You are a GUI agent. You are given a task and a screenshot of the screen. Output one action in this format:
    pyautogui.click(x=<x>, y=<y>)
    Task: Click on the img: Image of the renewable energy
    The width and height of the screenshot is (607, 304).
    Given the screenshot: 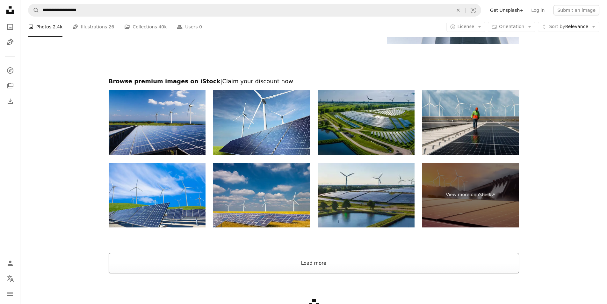 What is the action you would take?
    pyautogui.click(x=157, y=122)
    